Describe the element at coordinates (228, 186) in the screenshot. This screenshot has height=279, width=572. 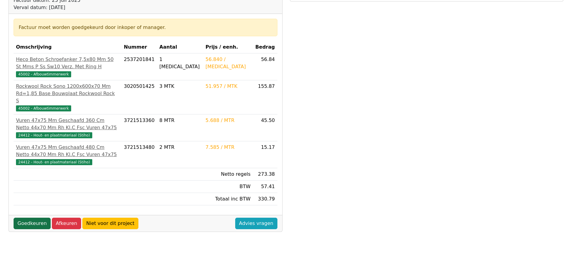
I see `td: BTW` at that location.